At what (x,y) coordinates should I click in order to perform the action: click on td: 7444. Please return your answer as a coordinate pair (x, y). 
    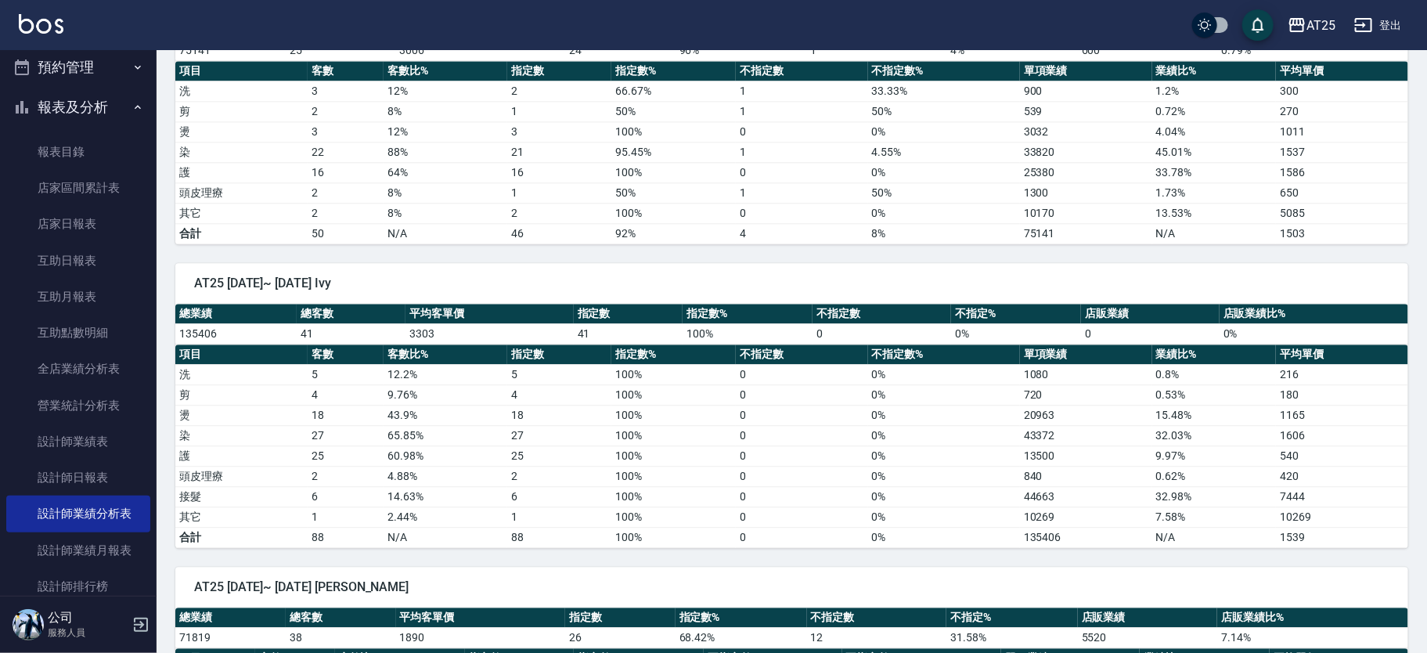
    Looking at the image, I should click on (1342, 496).